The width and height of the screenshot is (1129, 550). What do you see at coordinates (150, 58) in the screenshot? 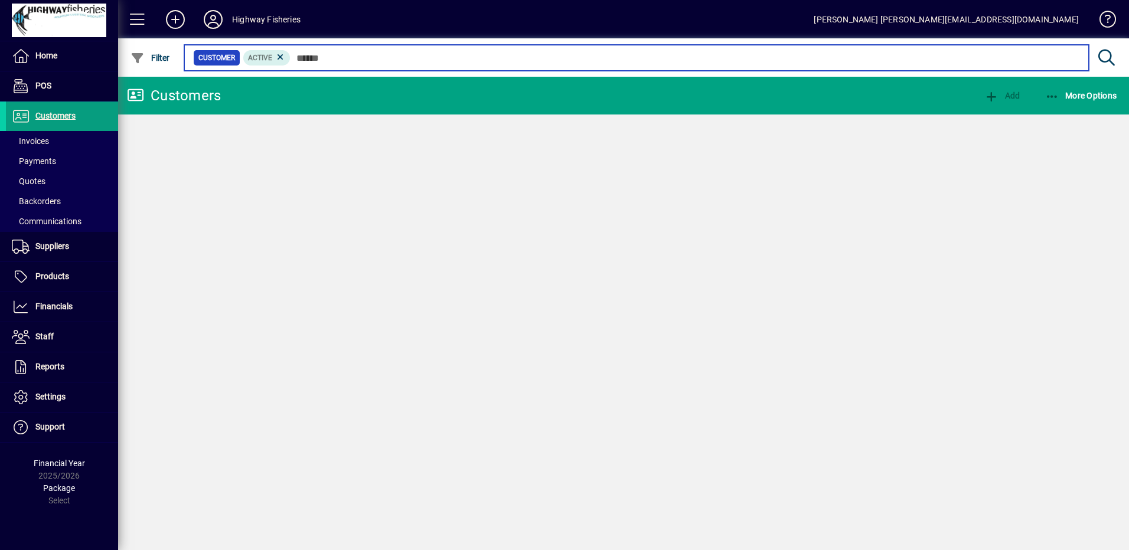
I see `button: Filter` at bounding box center [150, 58].